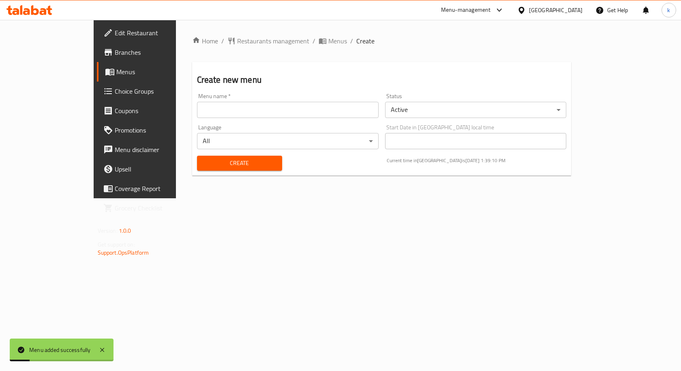  I want to click on a: Coupons, so click(152, 111).